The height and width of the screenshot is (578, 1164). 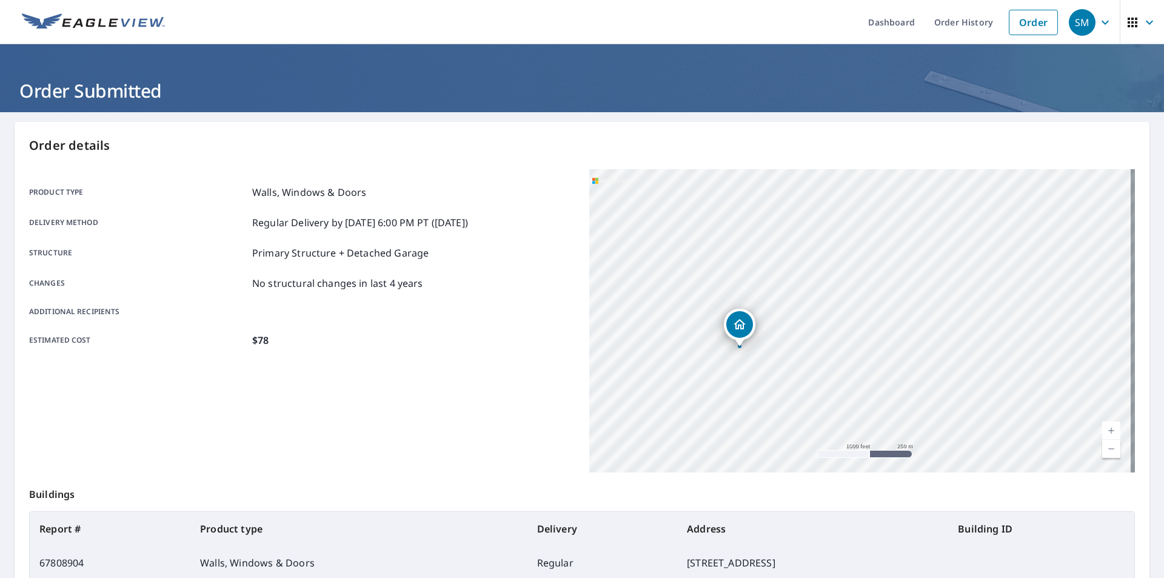 What do you see at coordinates (138, 223) in the screenshot?
I see `p: Delivery method` at bounding box center [138, 223].